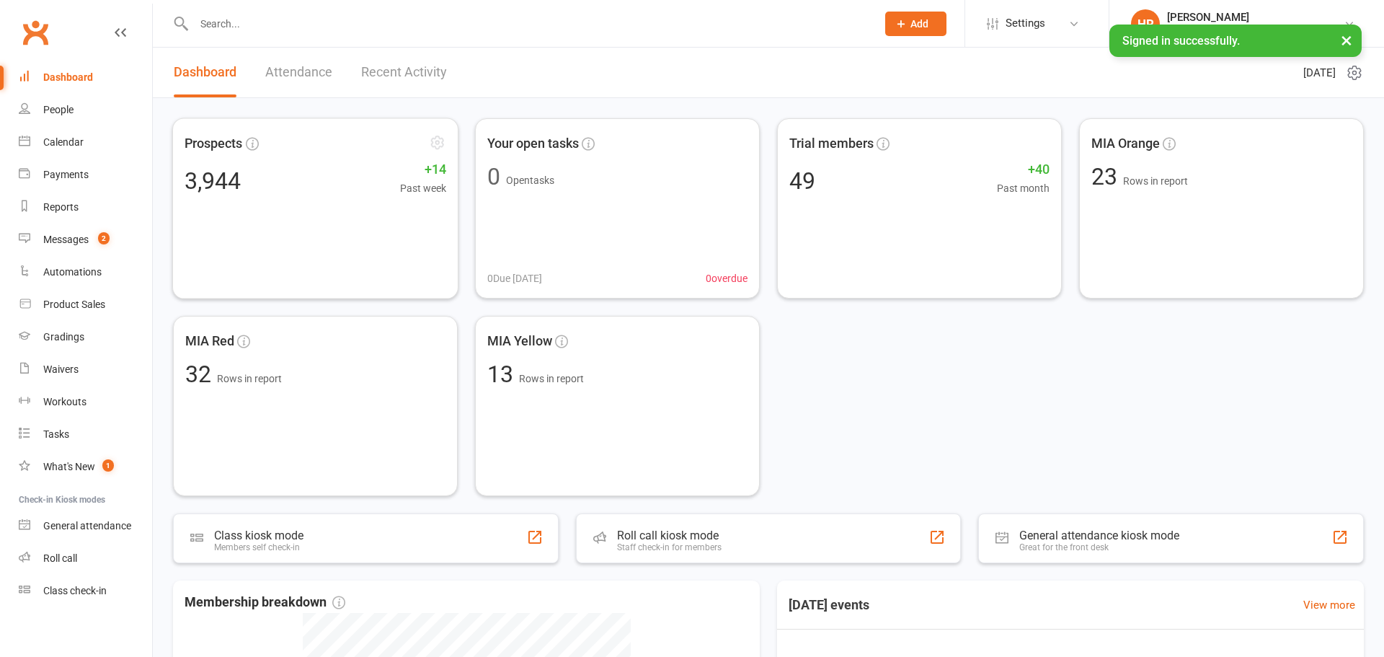  Describe the element at coordinates (803, 181) in the screenshot. I see `div: 49` at that location.